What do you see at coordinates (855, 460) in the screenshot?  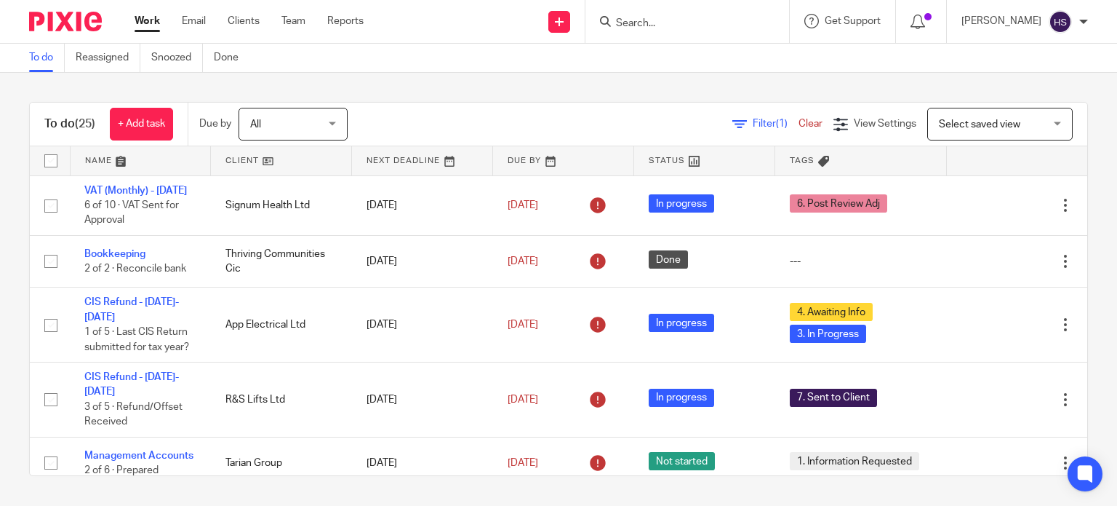 I see `span: 1. Information Requested` at bounding box center [855, 460].